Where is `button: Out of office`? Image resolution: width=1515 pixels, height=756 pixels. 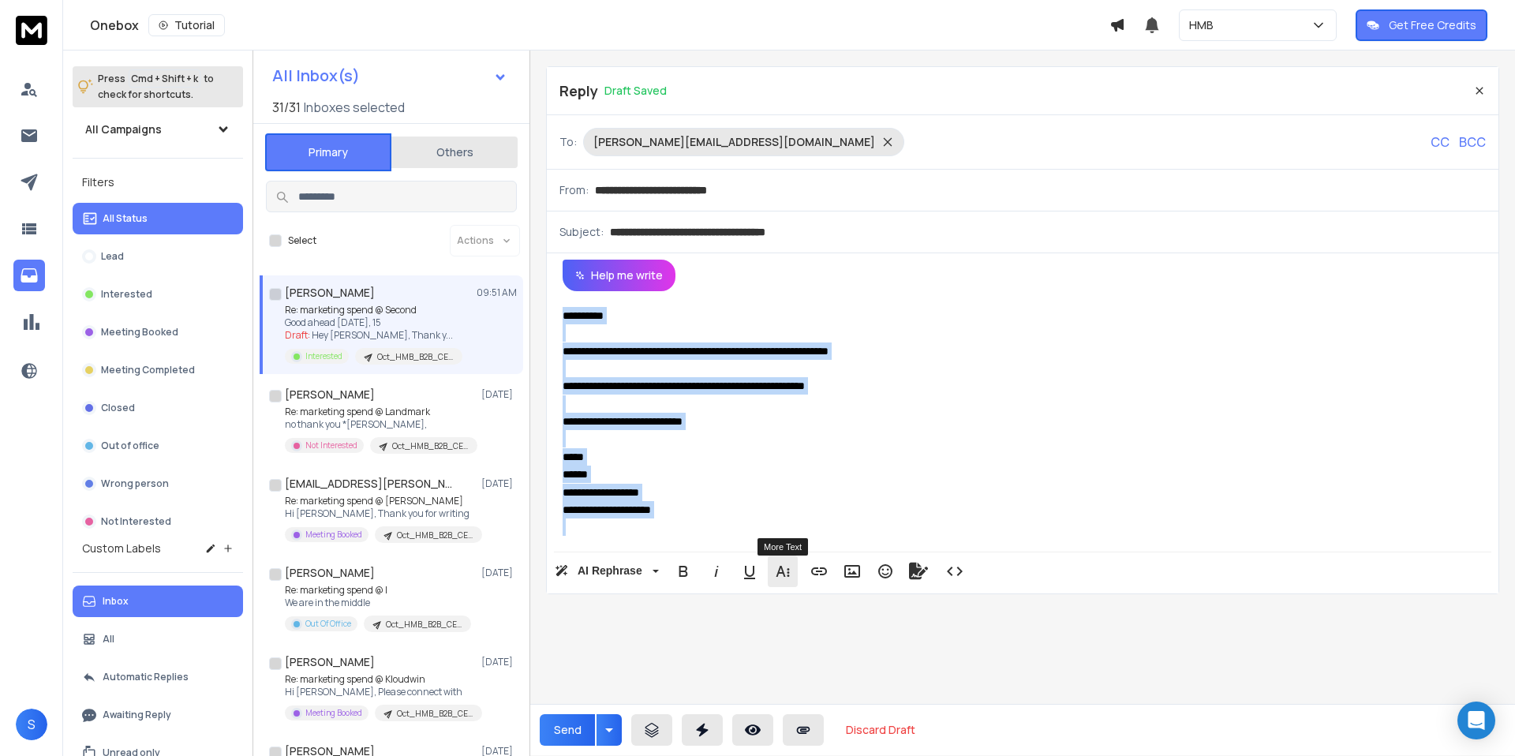
button: Out of office is located at coordinates (158, 446).